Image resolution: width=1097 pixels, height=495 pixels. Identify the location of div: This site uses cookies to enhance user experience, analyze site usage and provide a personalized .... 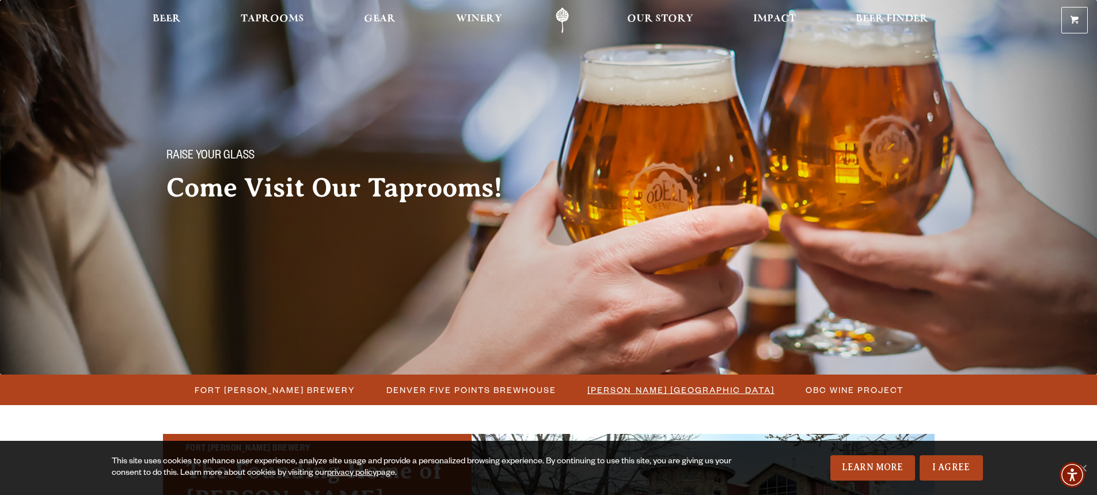
(423, 468).